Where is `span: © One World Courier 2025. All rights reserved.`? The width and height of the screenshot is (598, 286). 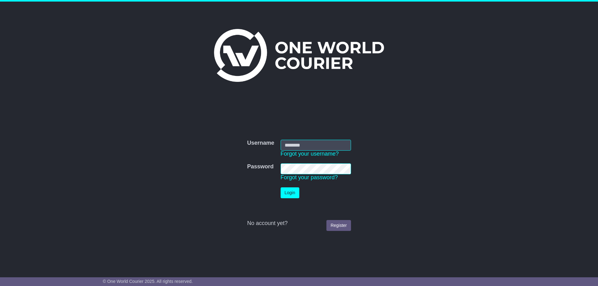
span: © One World Courier 2025. All rights reserved. is located at coordinates (148, 282).